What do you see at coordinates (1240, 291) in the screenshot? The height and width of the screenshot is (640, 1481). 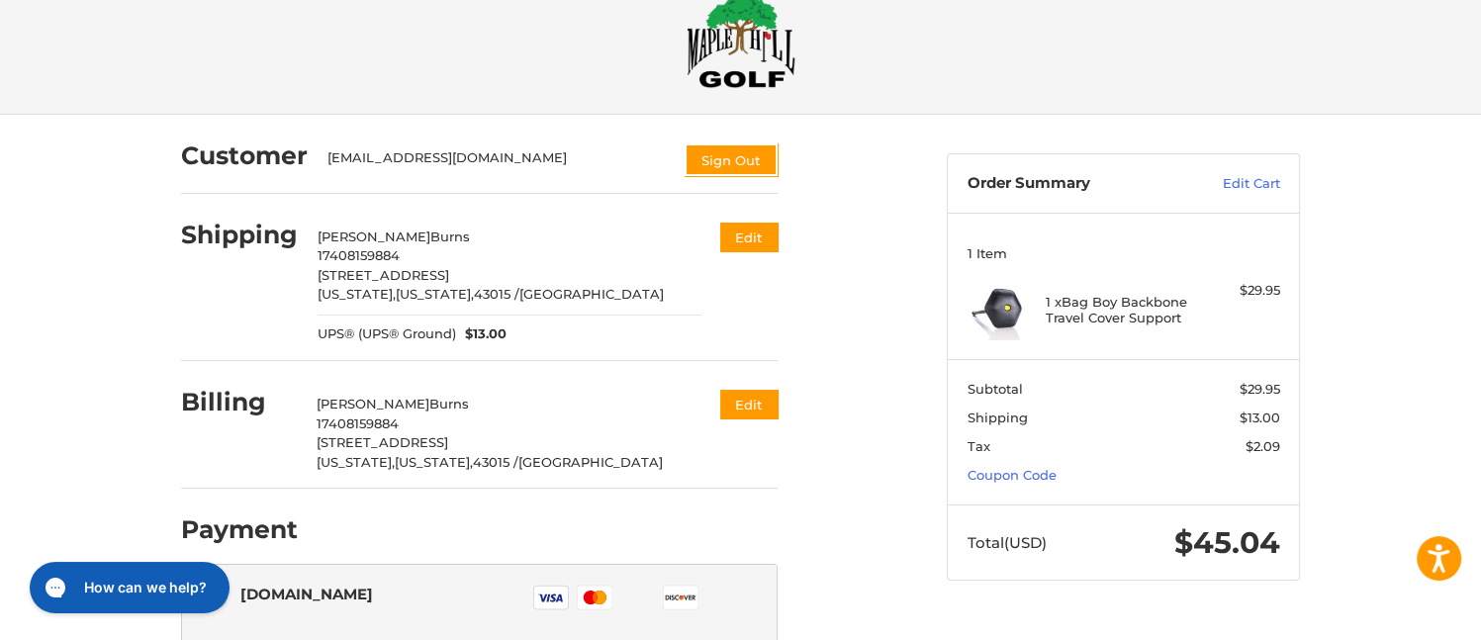 I see `div: $29.95` at bounding box center [1240, 291].